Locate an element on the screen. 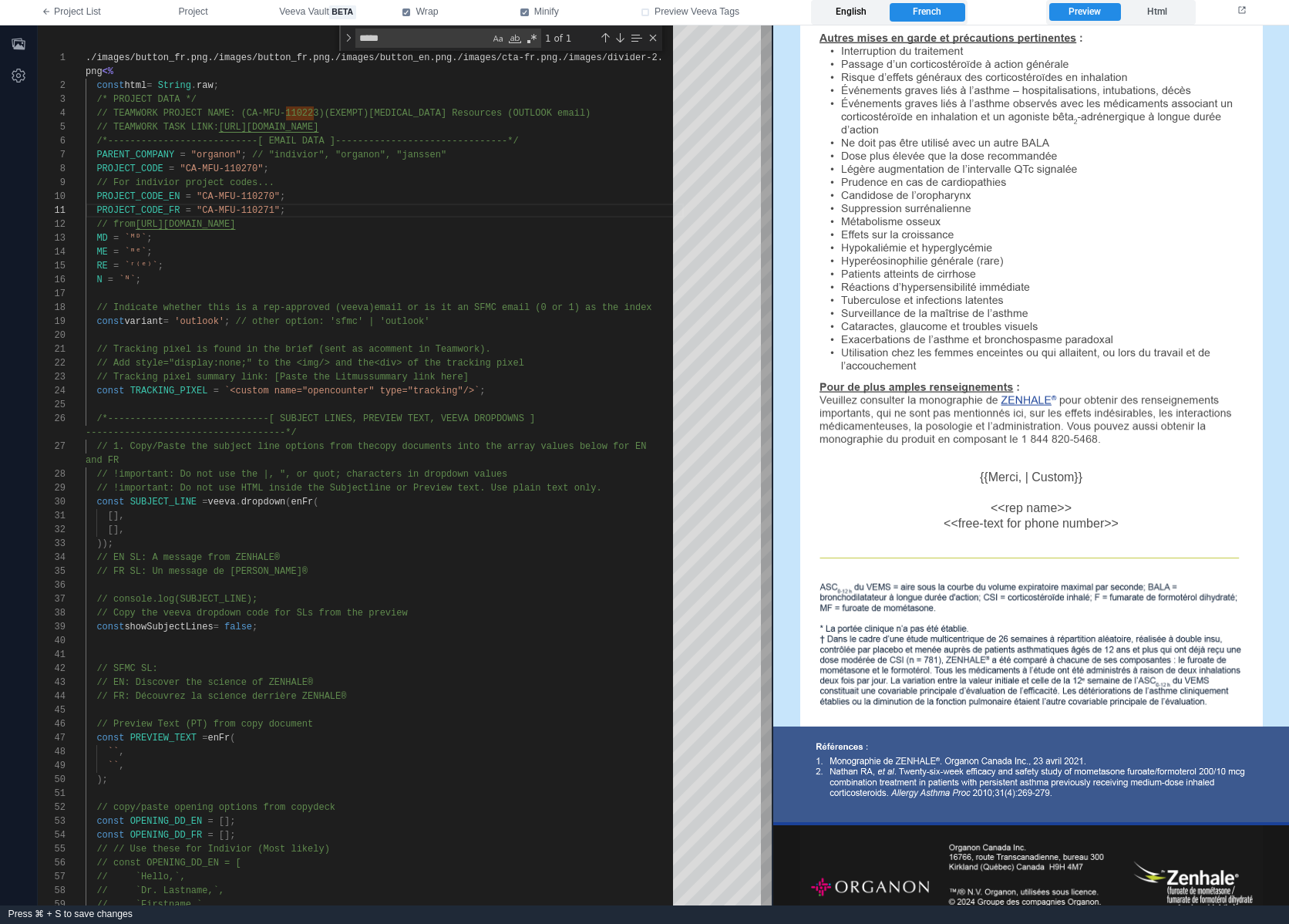 This screenshot has width=1289, height=924. span: // !important: Do not use the |, ", or quot; chara is located at coordinates (235, 474).